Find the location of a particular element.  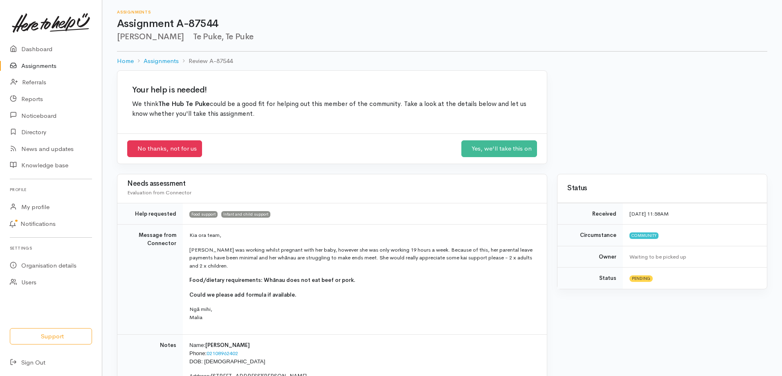

a: Yes, we'll take this on is located at coordinates (499, 148).